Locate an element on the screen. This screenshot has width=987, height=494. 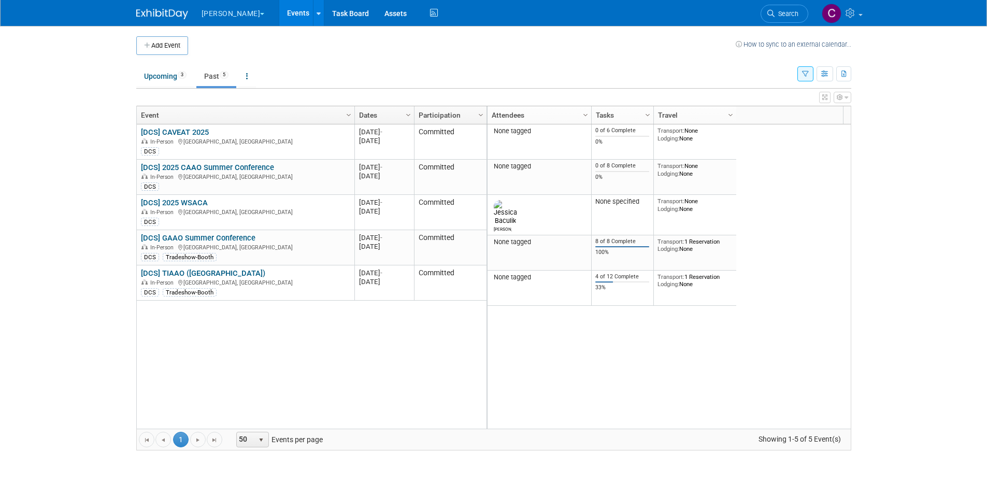
a: Go to the first page is located at coordinates (147, 439).